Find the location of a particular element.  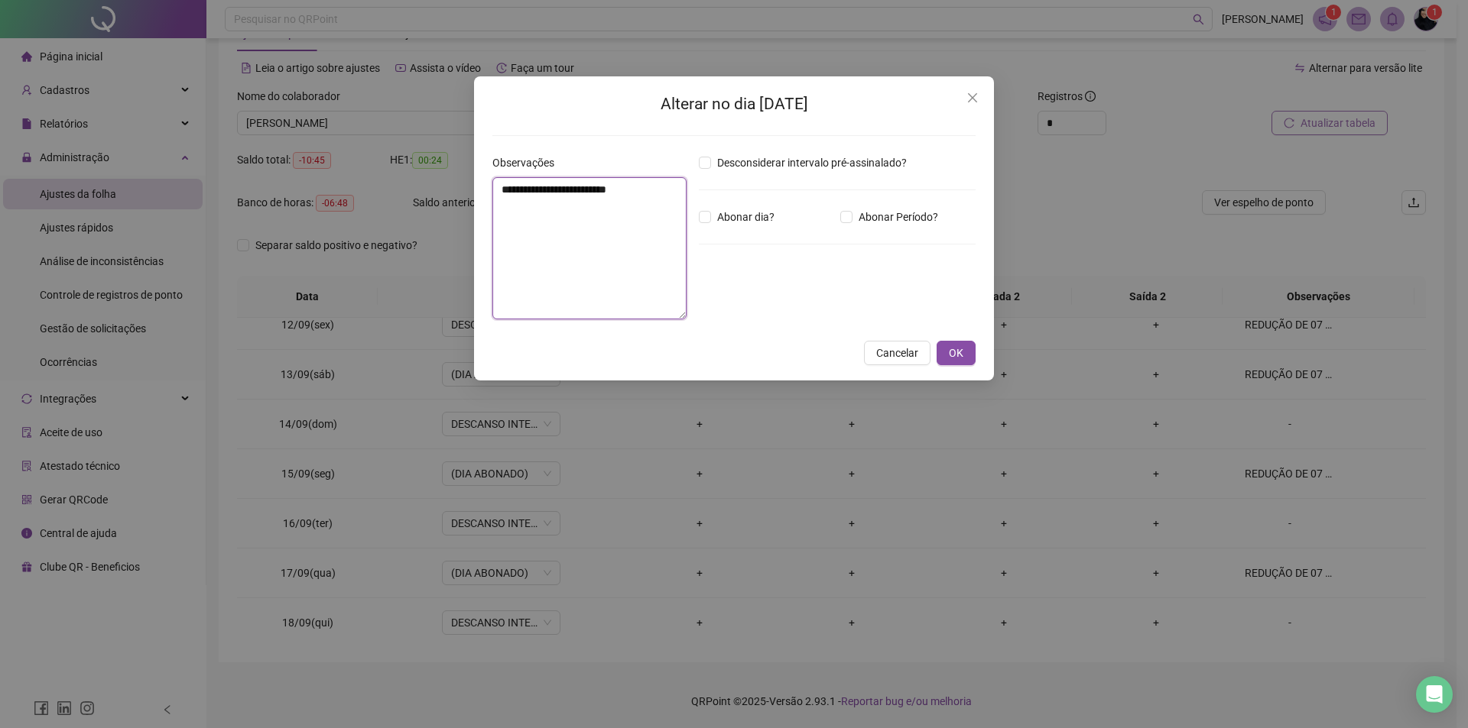

button: Close is located at coordinates (972, 98).